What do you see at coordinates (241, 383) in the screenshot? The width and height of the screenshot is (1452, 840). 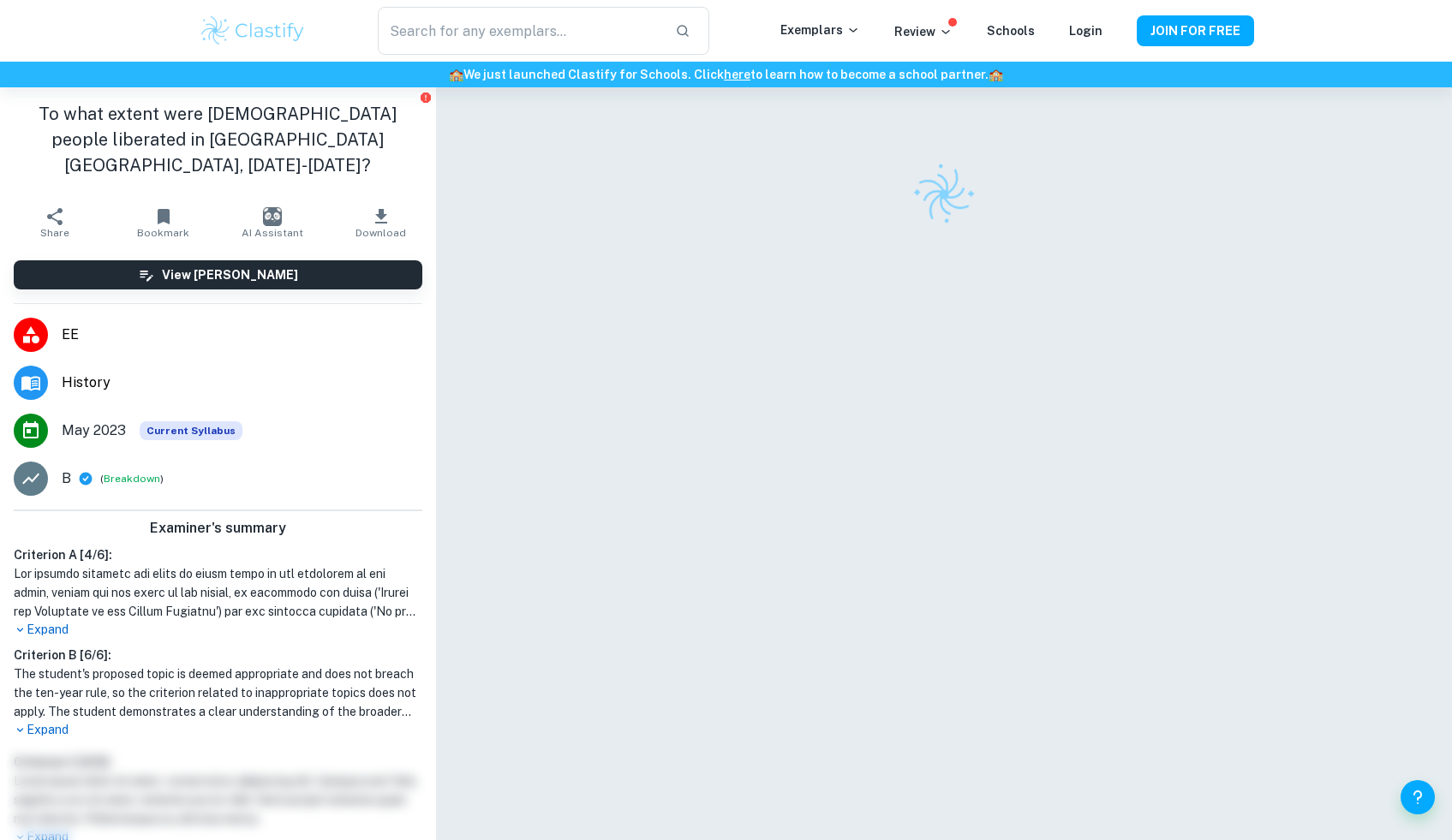 I see `span: History` at bounding box center [241, 383].